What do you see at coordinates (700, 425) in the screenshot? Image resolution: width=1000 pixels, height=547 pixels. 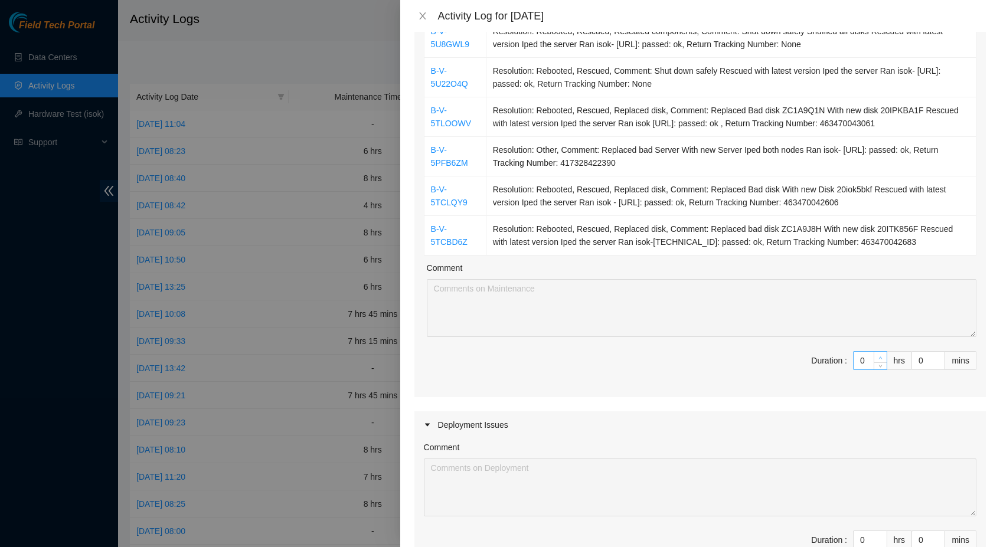 I see `div: Deployment Issues` at bounding box center [700, 425].